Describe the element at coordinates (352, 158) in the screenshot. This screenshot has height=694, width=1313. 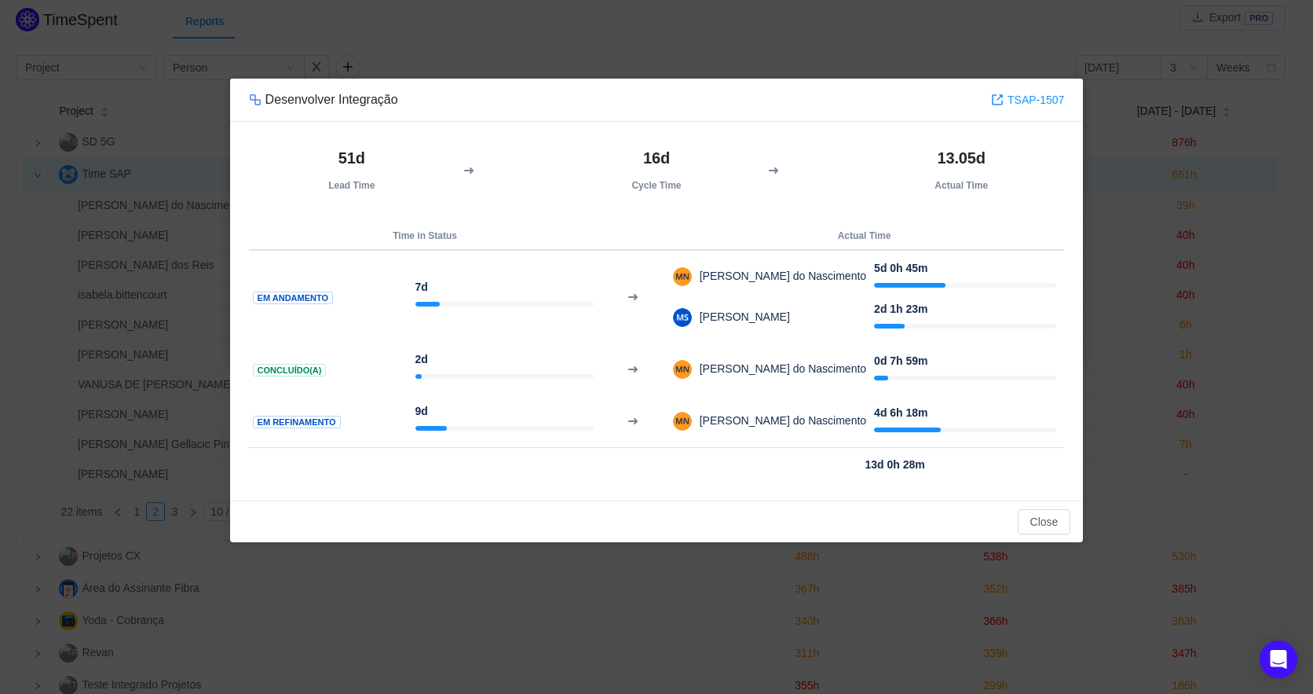
I see `strong: 51d` at that location.